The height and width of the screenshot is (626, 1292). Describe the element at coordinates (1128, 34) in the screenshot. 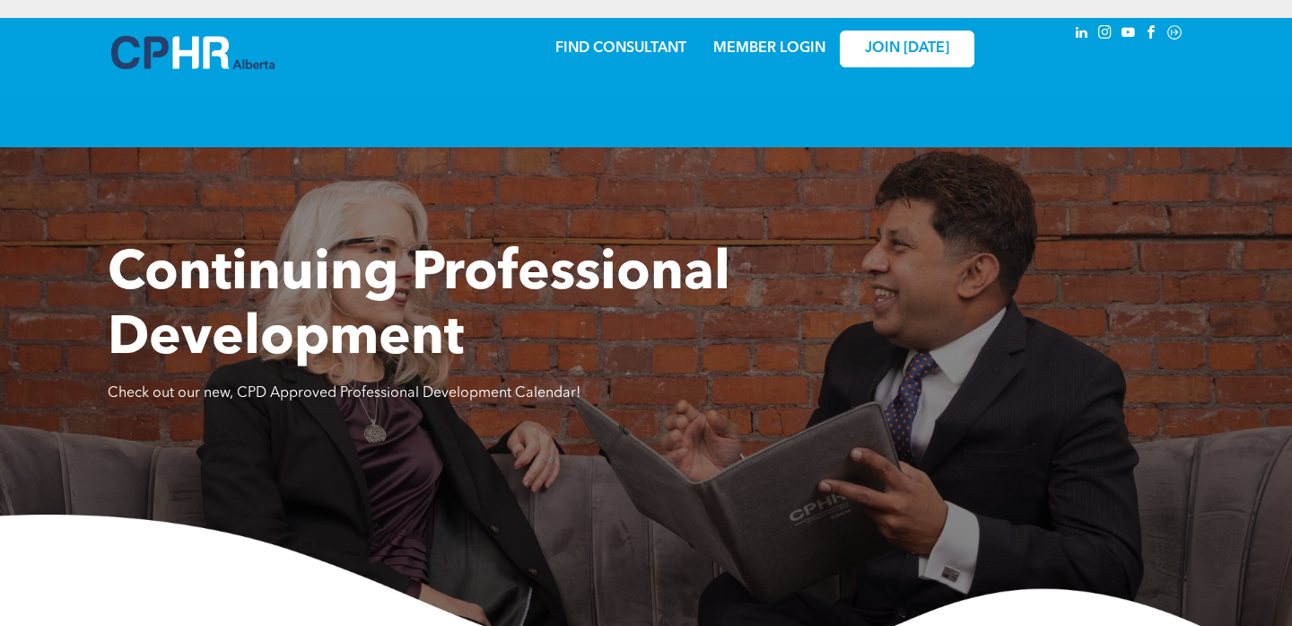

I see `a: youtube` at that location.